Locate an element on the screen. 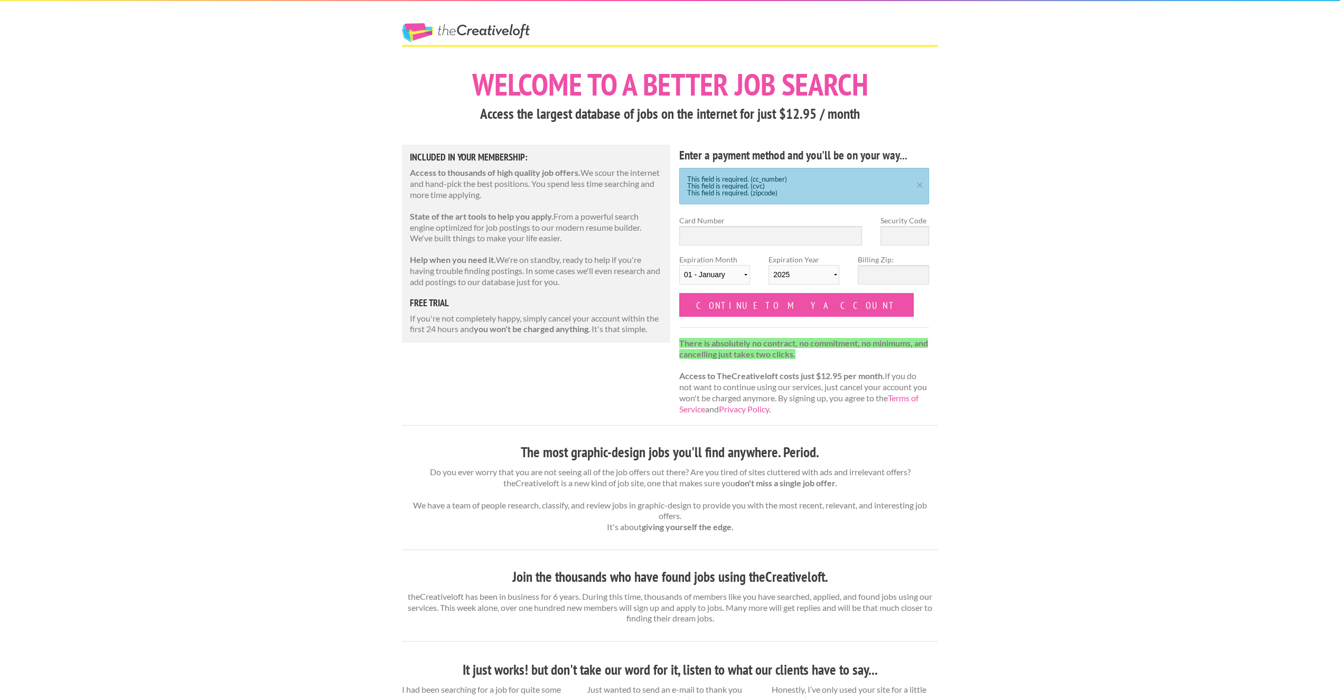 This screenshot has height=698, width=1340. strong: don't miss a single job offer. is located at coordinates (786, 483).